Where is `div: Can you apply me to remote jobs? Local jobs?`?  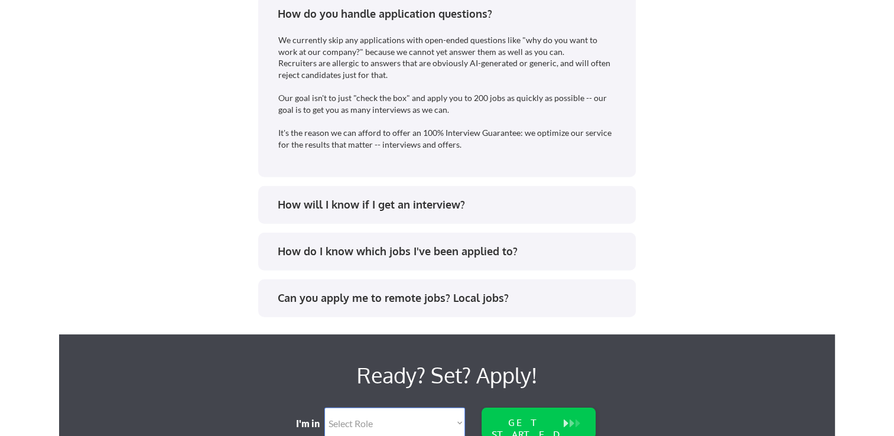
div: Can you apply me to remote jobs? Local jobs? is located at coordinates (451, 298).